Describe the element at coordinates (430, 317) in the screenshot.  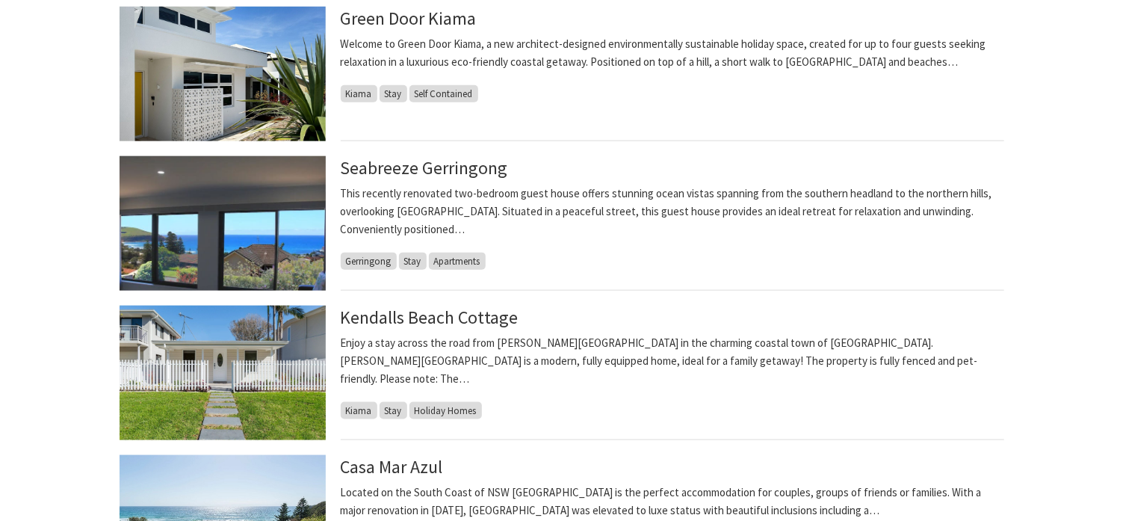
I see `a: Kendalls Beach Cottage` at that location.